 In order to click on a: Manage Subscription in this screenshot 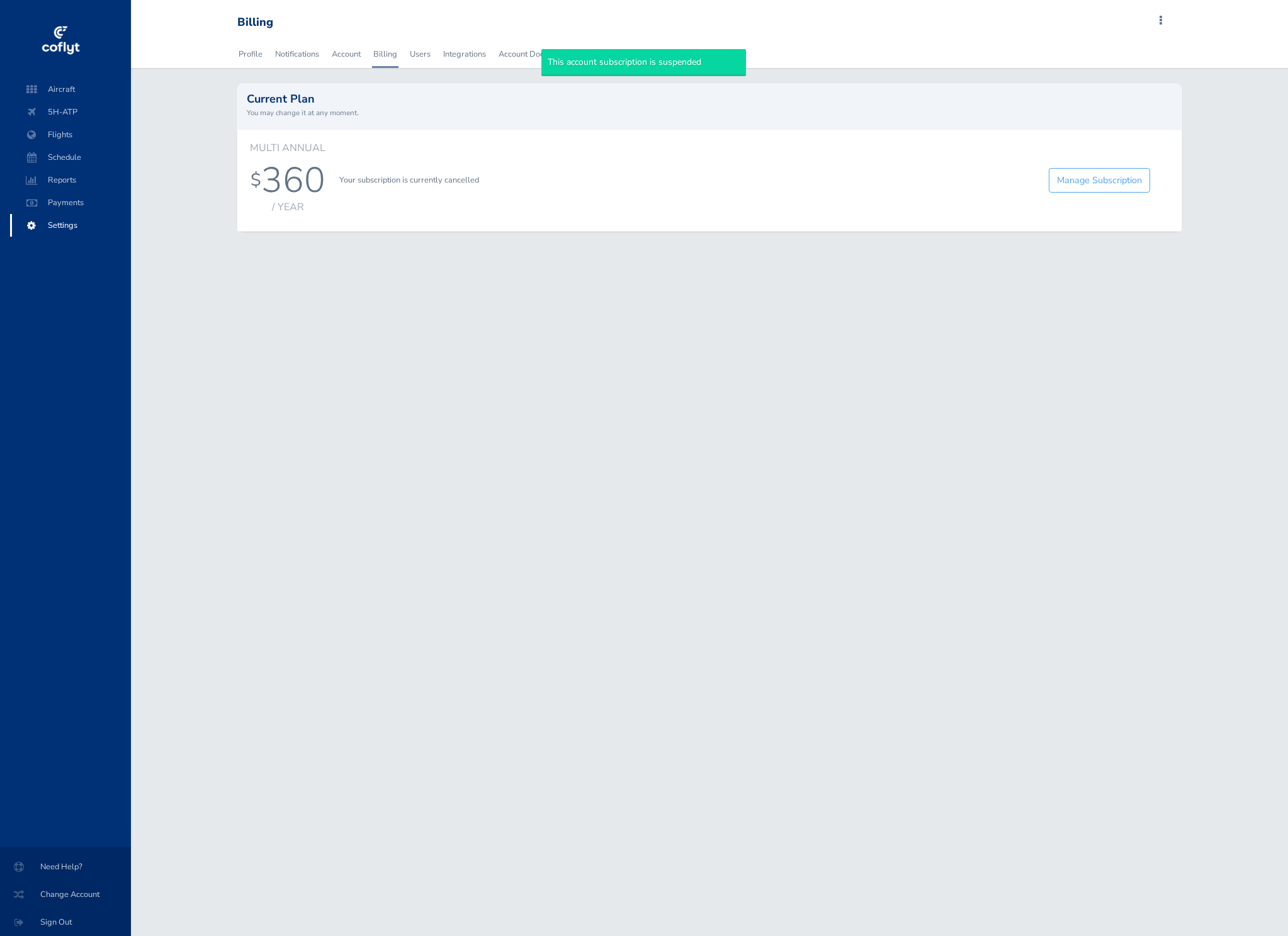, I will do `click(1099, 180)`.